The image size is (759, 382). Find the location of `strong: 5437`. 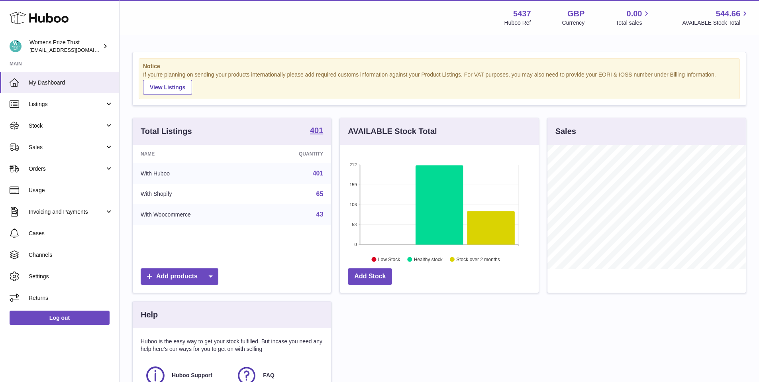

strong: 5437 is located at coordinates (522, 14).